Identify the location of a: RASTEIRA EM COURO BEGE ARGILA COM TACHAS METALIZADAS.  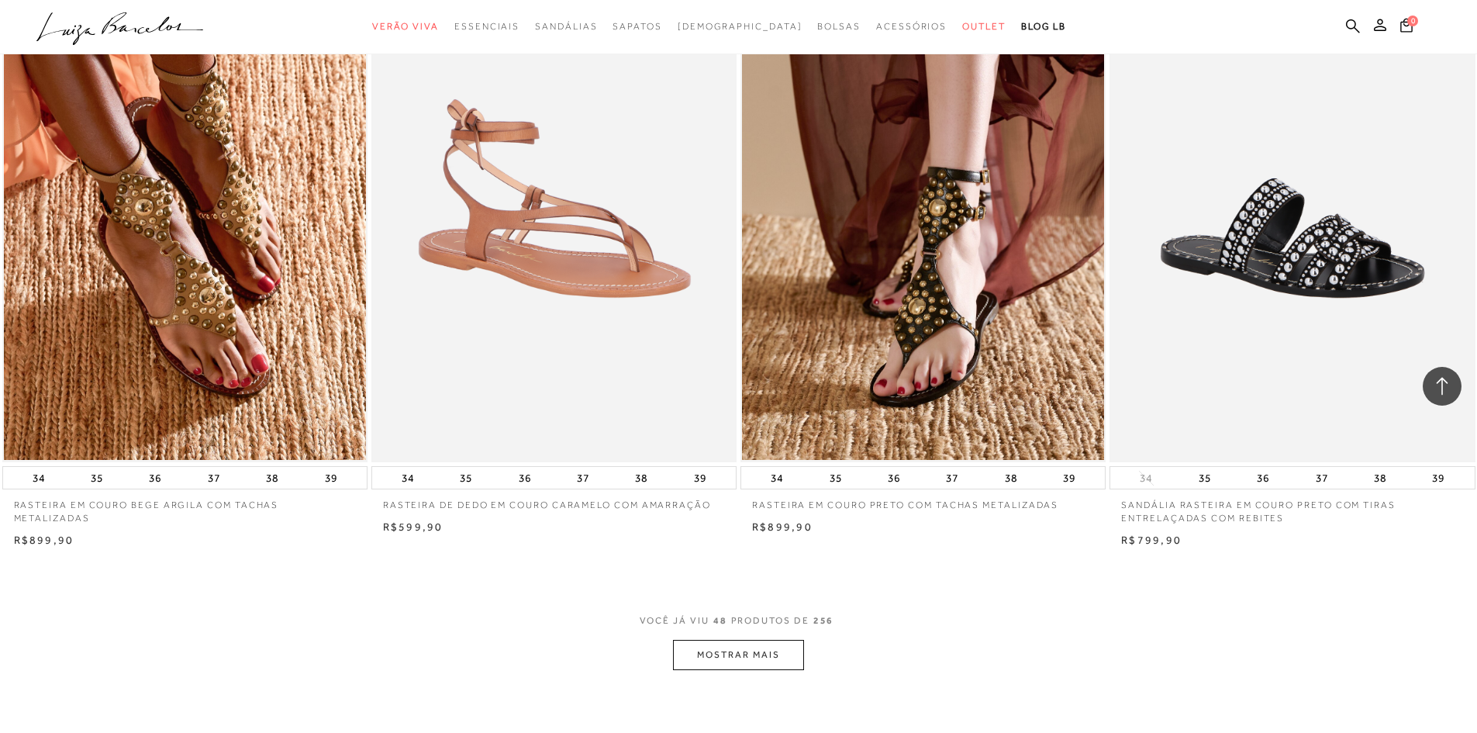
(185, 507).